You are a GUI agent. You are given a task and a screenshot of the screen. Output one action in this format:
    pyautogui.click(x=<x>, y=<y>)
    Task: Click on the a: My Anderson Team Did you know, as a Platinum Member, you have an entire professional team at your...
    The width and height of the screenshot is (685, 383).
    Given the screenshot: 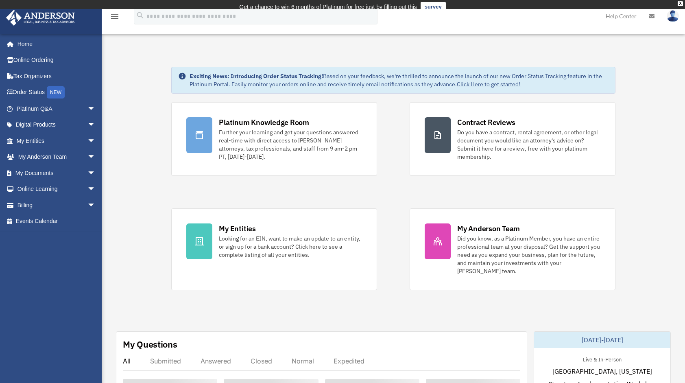 What is the action you would take?
    pyautogui.click(x=512, y=249)
    